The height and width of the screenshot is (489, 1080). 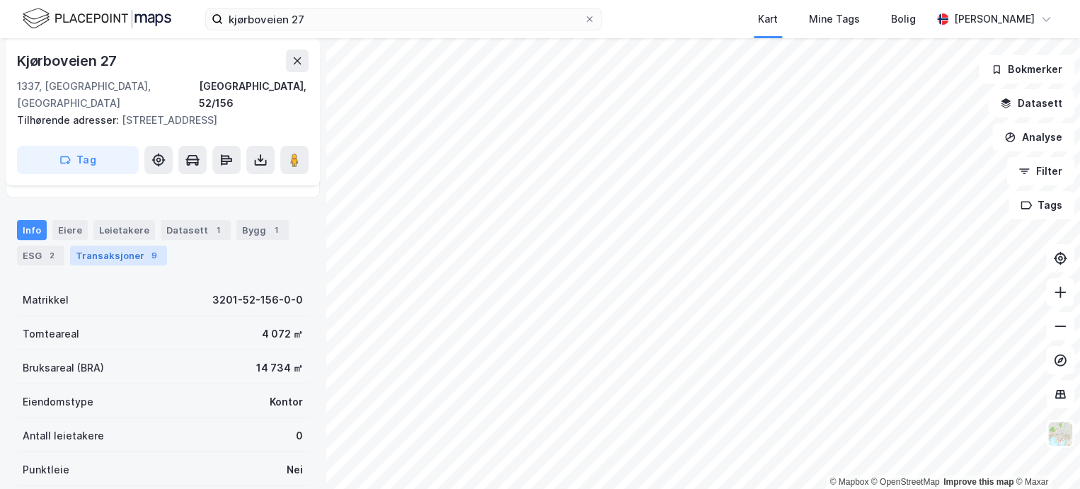 I want to click on div: 4 072 ㎡, so click(x=282, y=334).